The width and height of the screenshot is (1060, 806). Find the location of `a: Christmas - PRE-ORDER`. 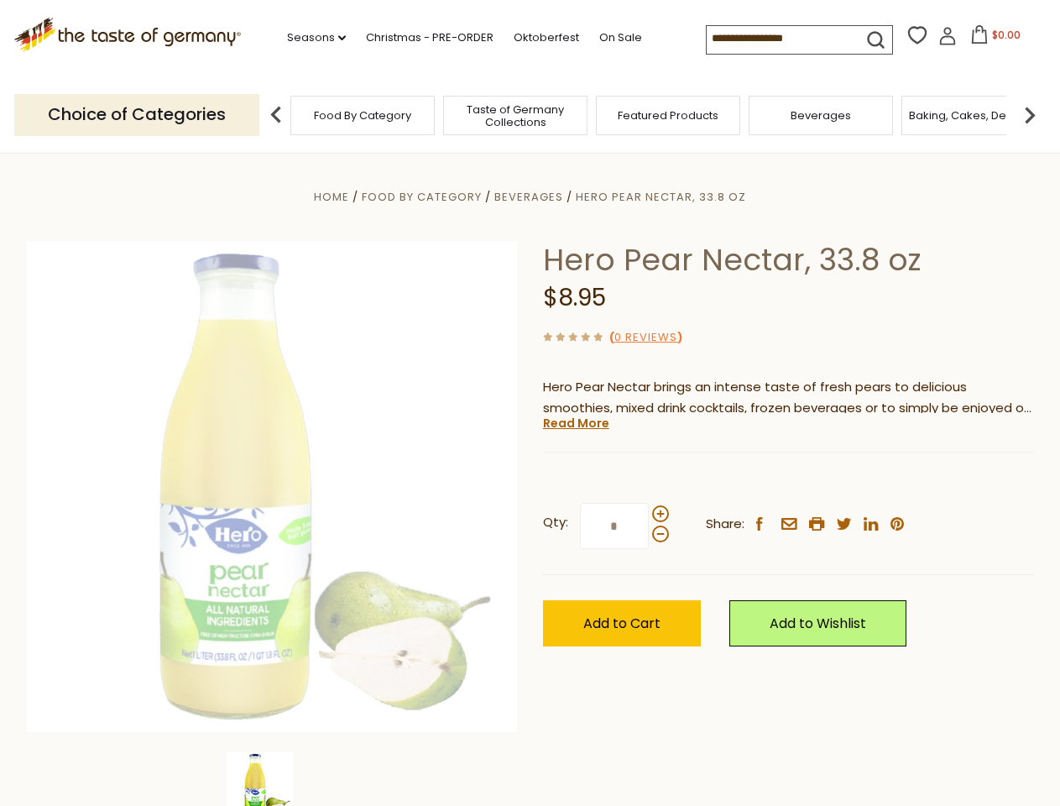

a: Christmas - PRE-ORDER is located at coordinates (430, 38).